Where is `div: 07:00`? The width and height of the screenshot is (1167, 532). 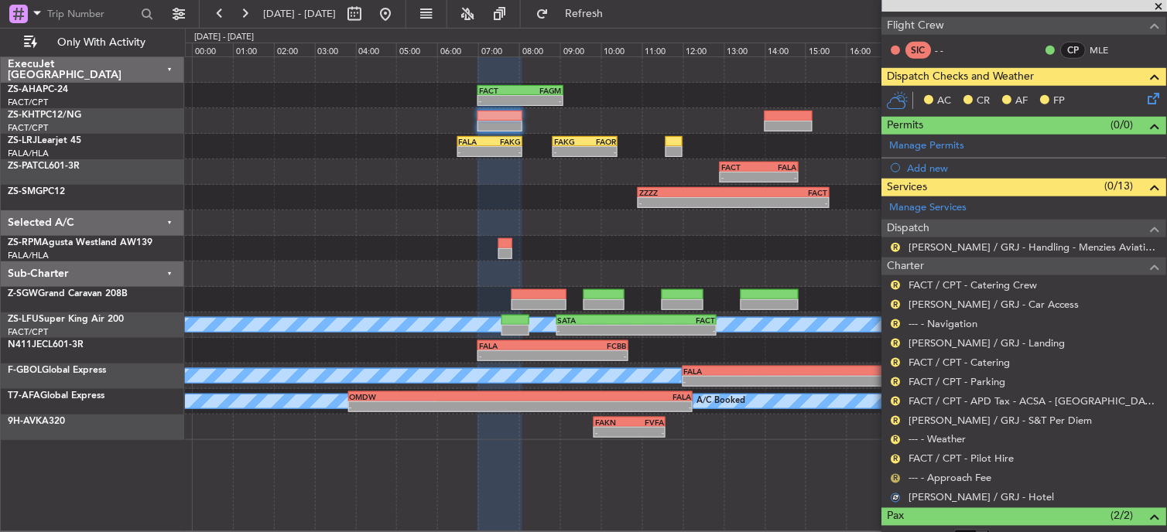
div: 07:00 is located at coordinates (498, 50).